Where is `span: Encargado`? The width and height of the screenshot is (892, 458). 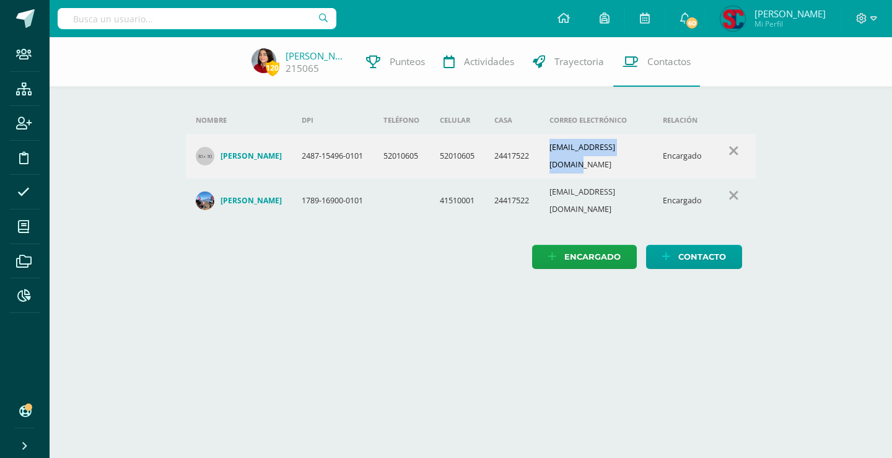 span: Encargado is located at coordinates (592, 257).